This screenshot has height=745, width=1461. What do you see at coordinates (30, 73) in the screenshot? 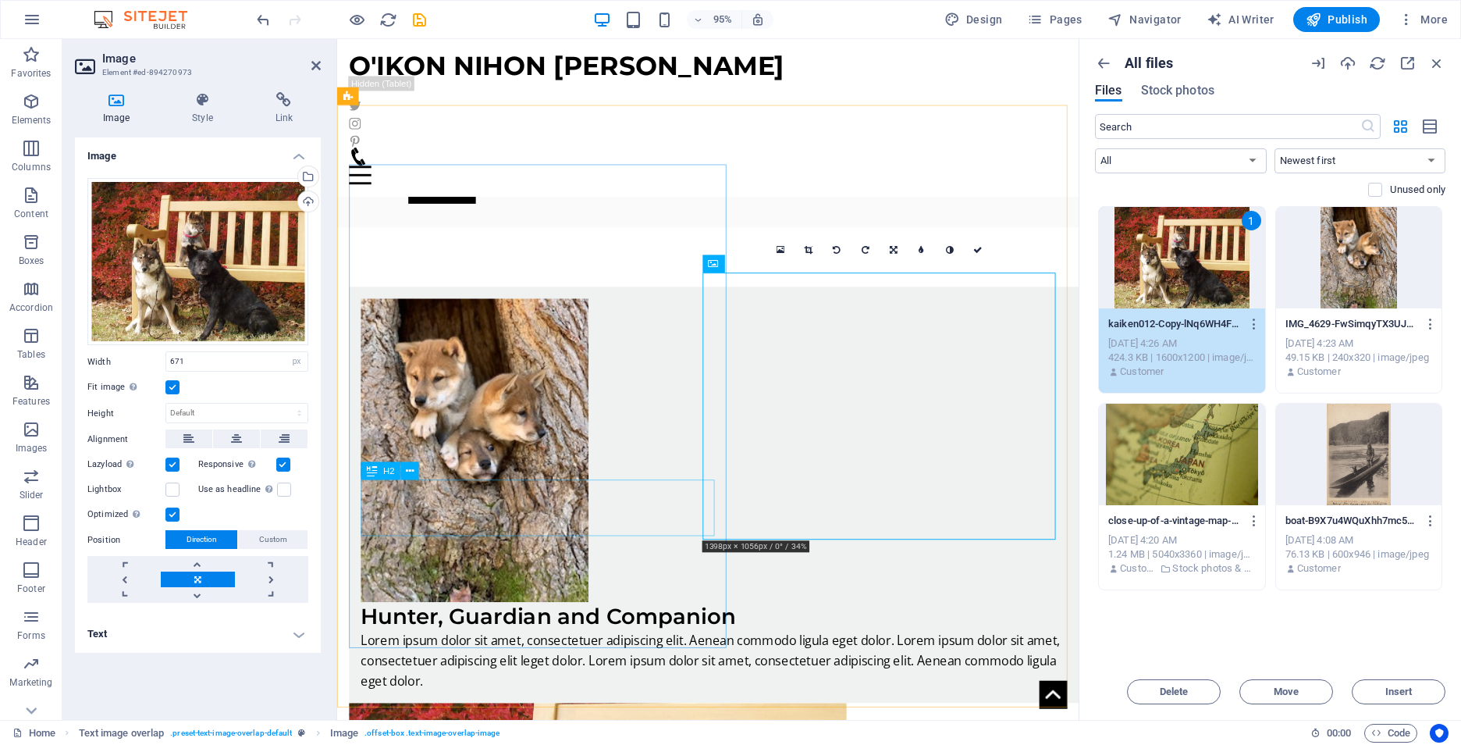
I see `p: Favorites` at bounding box center [30, 73].